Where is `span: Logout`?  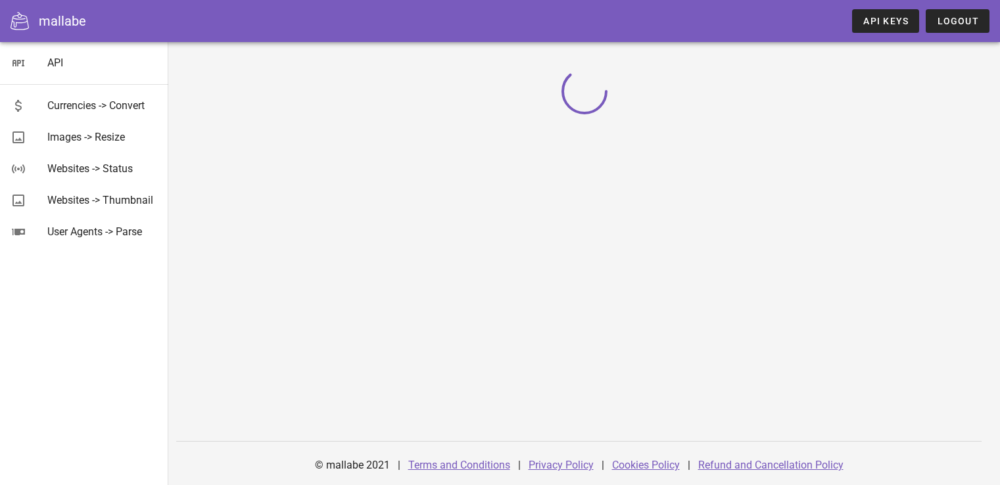 span: Logout is located at coordinates (957, 21).